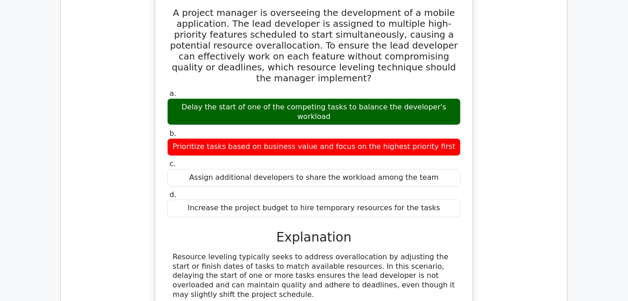 The image size is (628, 301). What do you see at coordinates (173, 93) in the screenshot?
I see `span: a.` at bounding box center [173, 93].